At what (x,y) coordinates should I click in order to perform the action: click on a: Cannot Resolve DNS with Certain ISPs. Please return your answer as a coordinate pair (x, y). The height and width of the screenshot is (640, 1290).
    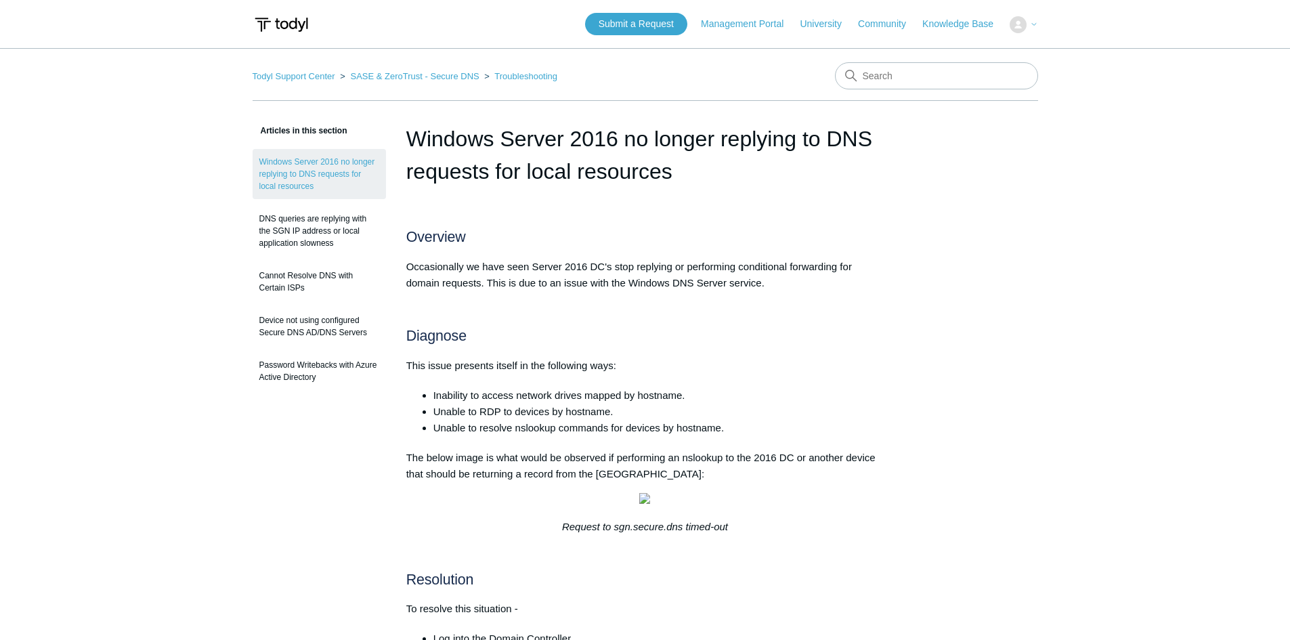
    Looking at the image, I should click on (319, 282).